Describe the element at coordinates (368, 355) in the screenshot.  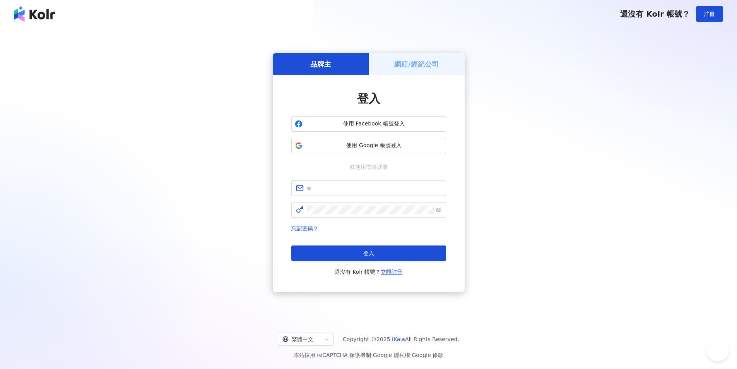
I see `span: 本站採用 reCAPTCHA 保護機制` at that location.